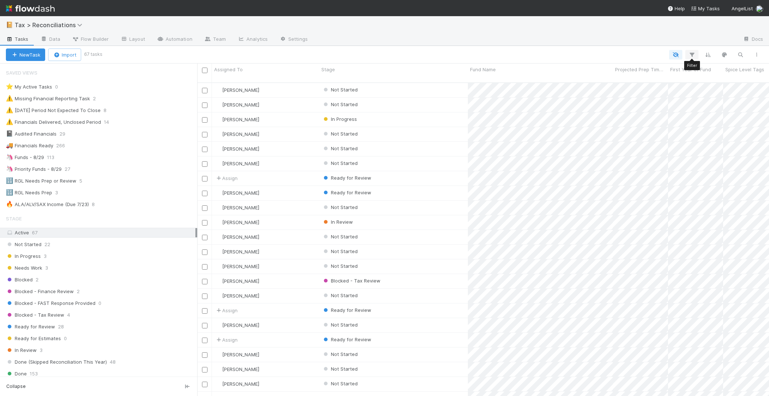 This screenshot has height=396, width=769. I want to click on div: Blocked - Tax Review, so click(351, 281).